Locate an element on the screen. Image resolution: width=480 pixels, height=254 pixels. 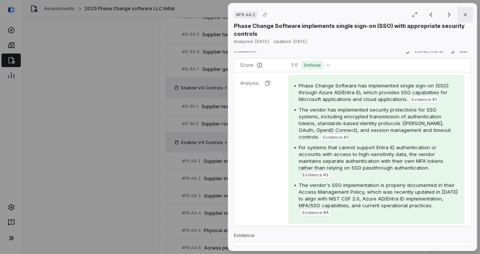
button: Copy link is located at coordinates (265, 15).